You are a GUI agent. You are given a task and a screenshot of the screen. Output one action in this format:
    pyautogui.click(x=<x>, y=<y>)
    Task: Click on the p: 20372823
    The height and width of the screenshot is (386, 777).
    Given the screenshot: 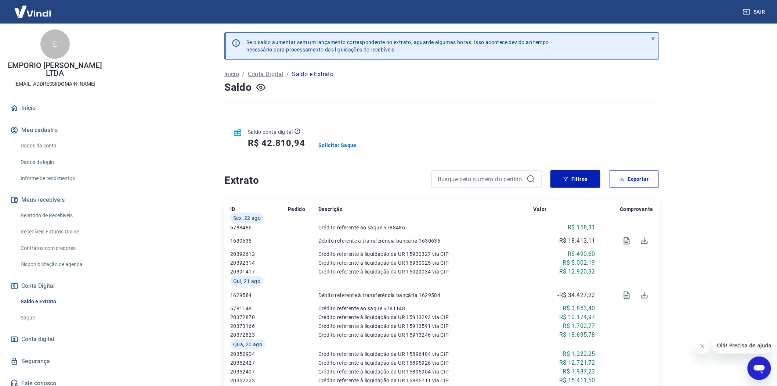 What is the action you would take?
    pyautogui.click(x=259, y=335)
    